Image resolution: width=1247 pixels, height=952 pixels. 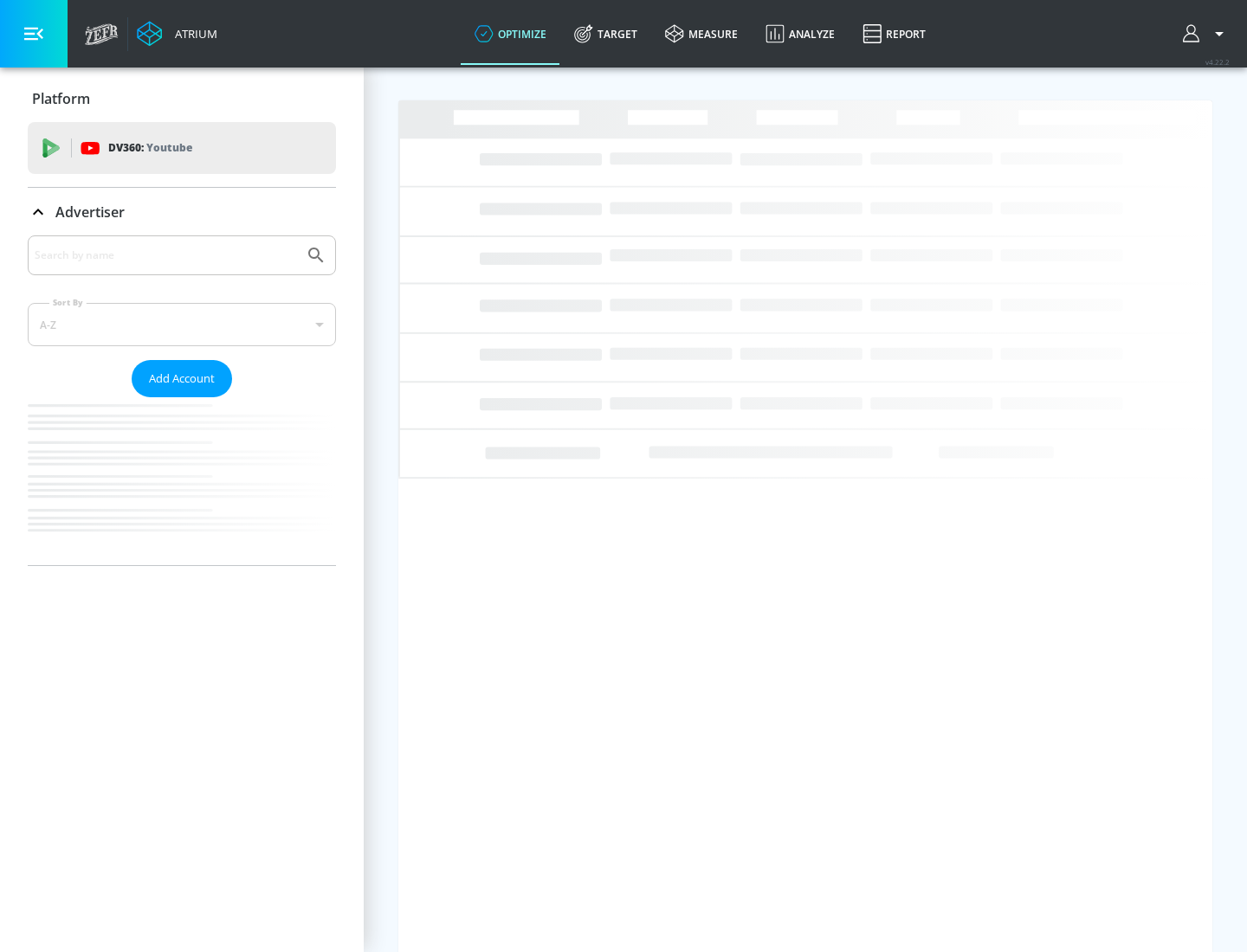 I want to click on div: DV360: Youtube, so click(x=182, y=148).